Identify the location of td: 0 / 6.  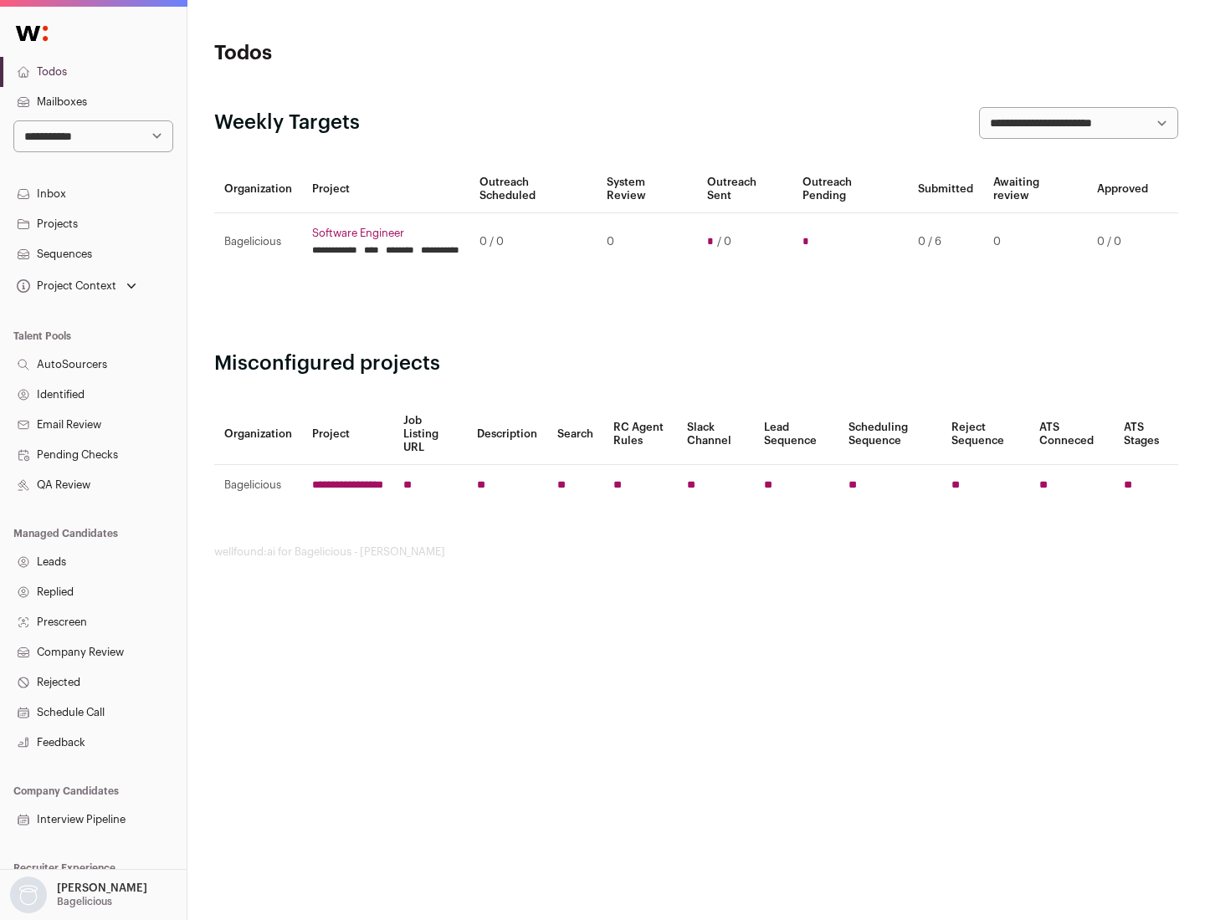
(945, 242).